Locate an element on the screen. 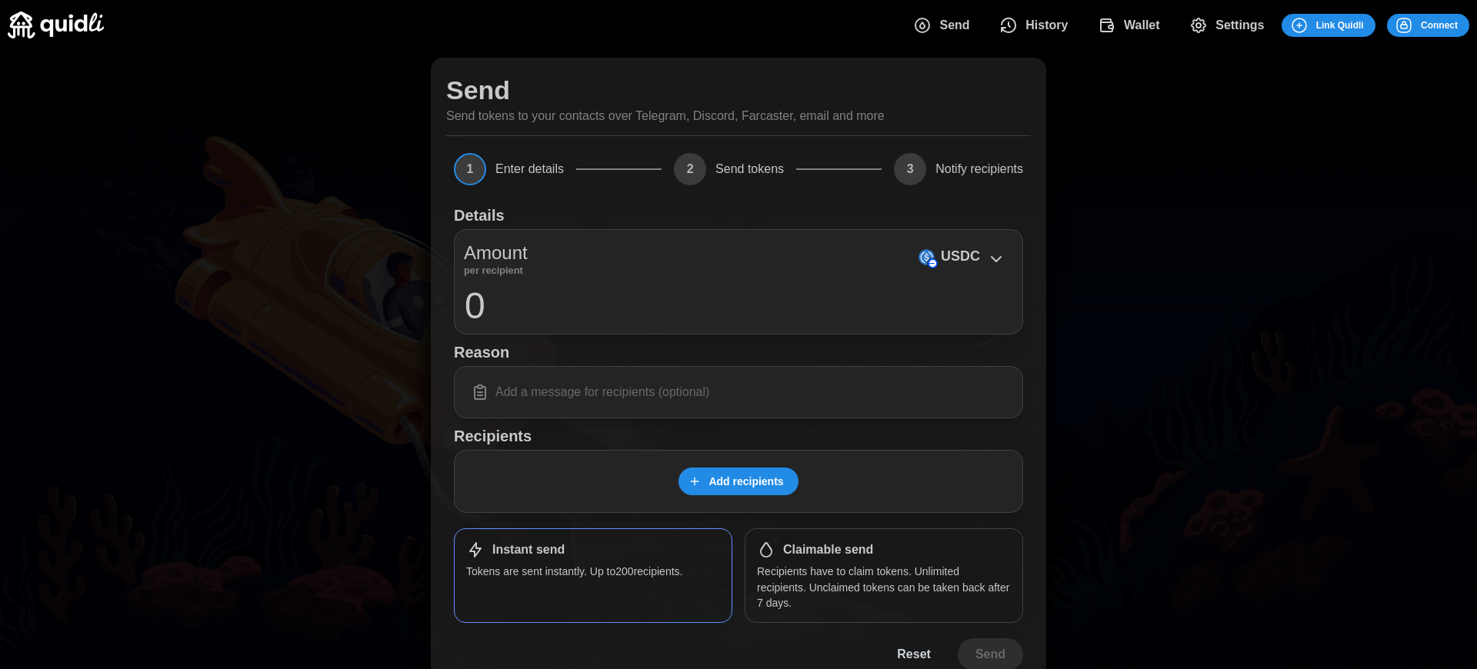 The height and width of the screenshot is (669, 1477). button: Send is located at coordinates (945, 25).